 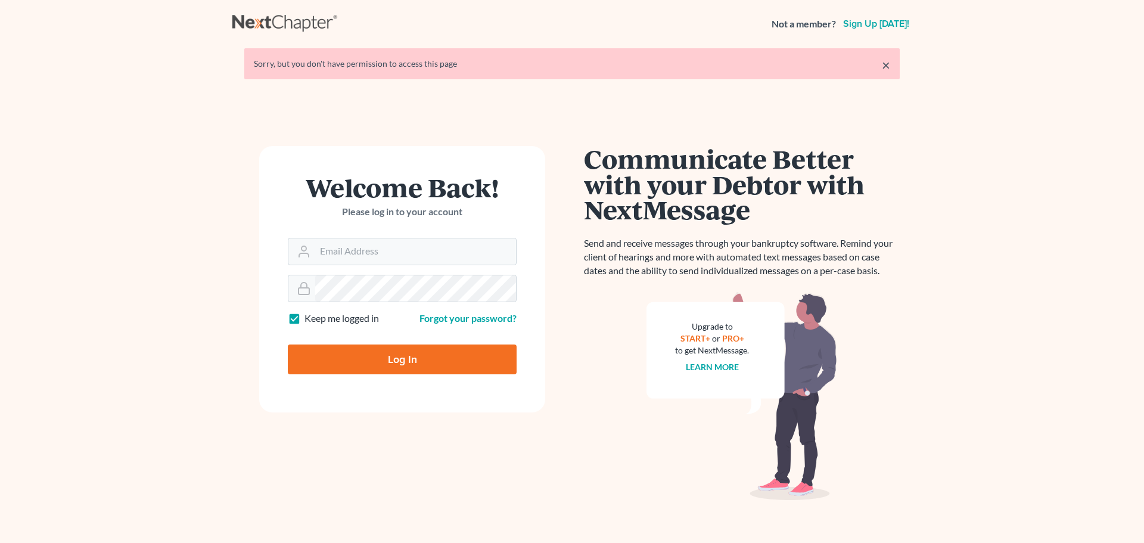 I want to click on input: Log In, so click(x=402, y=359).